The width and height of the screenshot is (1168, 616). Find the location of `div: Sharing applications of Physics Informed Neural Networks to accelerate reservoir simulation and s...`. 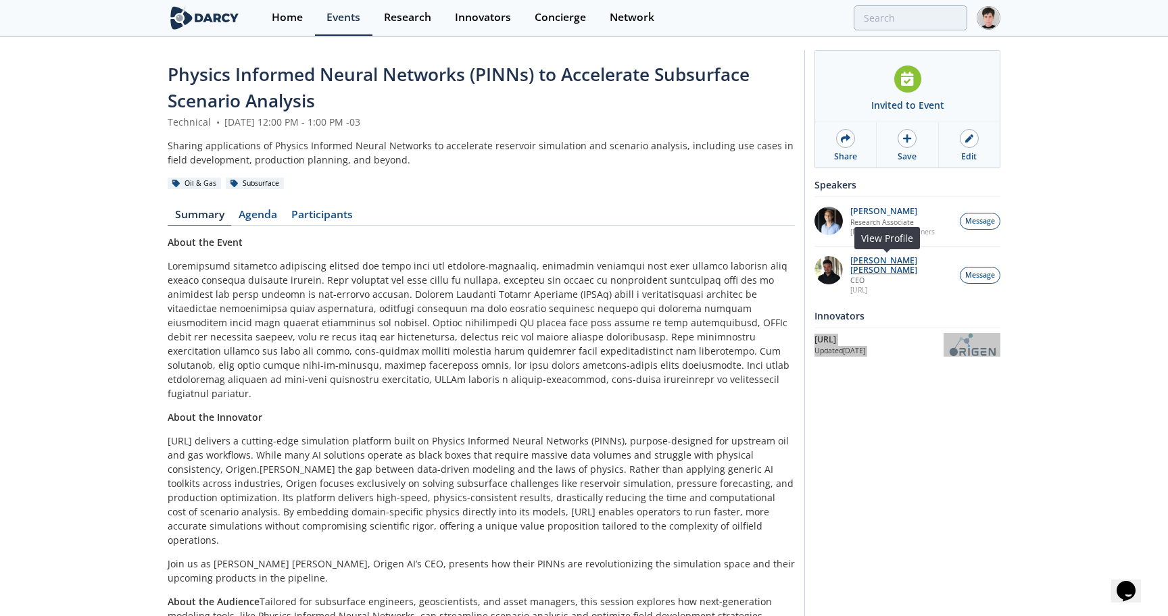

div: Sharing applications of Physics Informed Neural Networks to accelerate reservoir simulation and s... is located at coordinates (481, 153).